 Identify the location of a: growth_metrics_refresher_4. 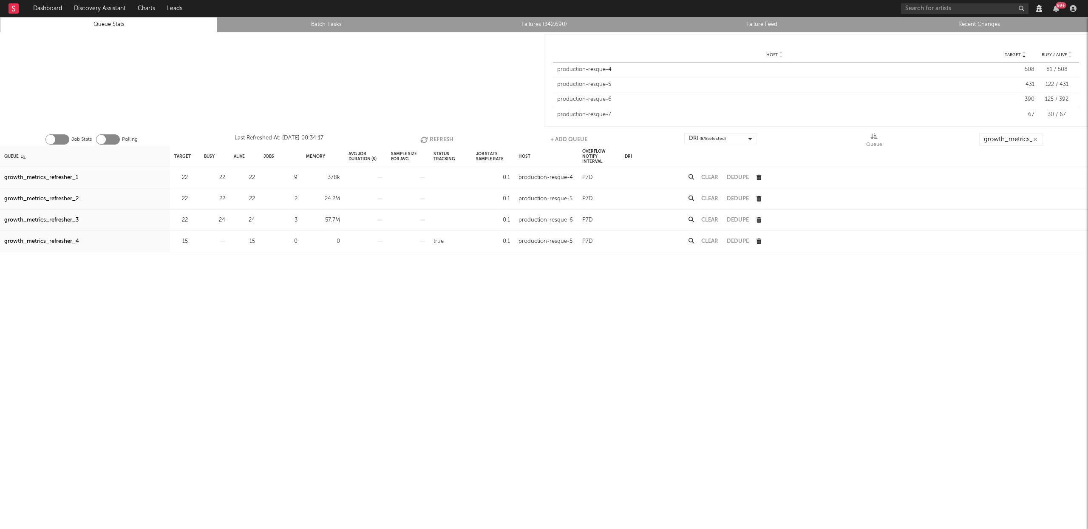
(42, 241).